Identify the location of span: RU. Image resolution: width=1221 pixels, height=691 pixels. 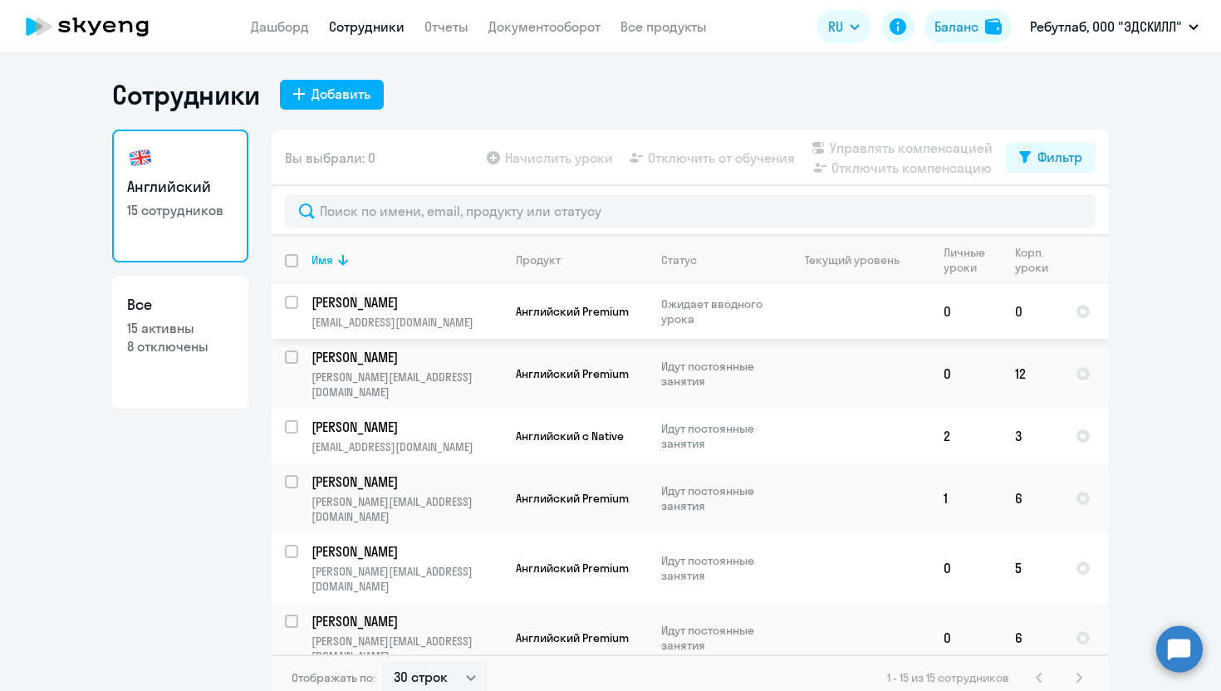
(836, 27).